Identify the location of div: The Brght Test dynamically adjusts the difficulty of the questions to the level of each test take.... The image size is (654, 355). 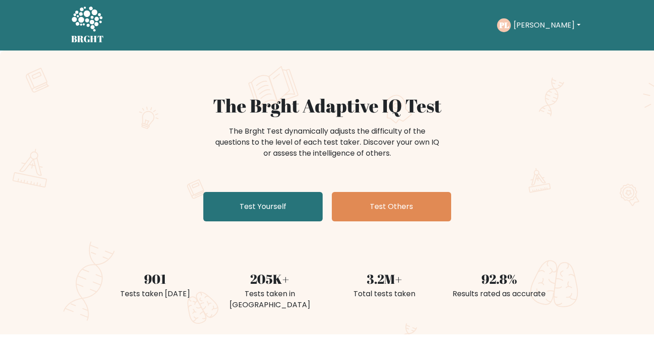
(327, 142).